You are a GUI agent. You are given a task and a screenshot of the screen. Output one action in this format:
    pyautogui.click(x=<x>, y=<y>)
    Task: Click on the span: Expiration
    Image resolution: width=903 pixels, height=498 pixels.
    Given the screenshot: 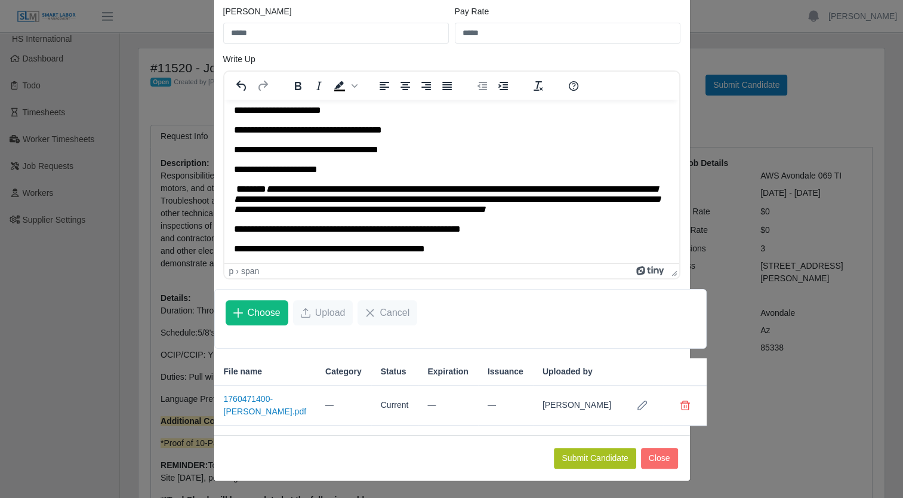 What is the action you would take?
    pyautogui.click(x=447, y=371)
    